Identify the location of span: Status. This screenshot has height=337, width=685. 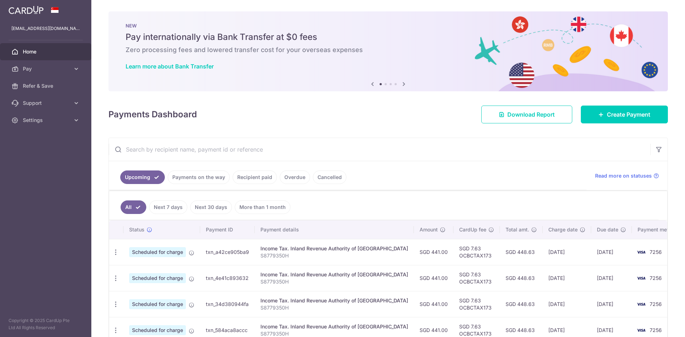
(137, 230).